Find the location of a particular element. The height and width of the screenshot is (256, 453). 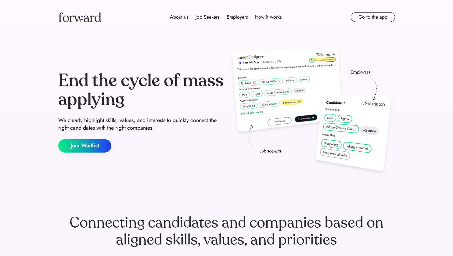

div: How it works is located at coordinates (268, 17).